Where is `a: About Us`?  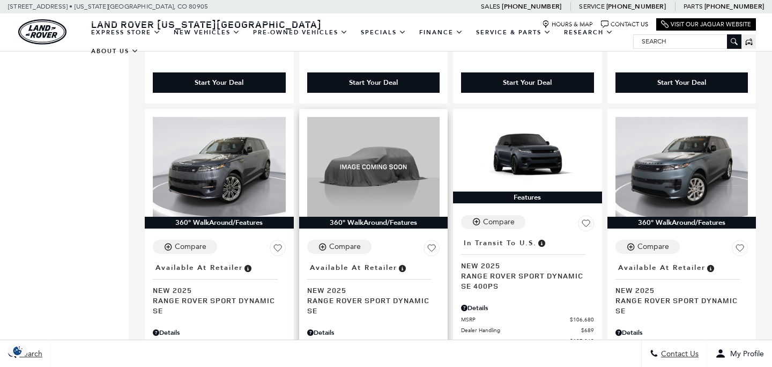 a: About Us is located at coordinates (115, 51).